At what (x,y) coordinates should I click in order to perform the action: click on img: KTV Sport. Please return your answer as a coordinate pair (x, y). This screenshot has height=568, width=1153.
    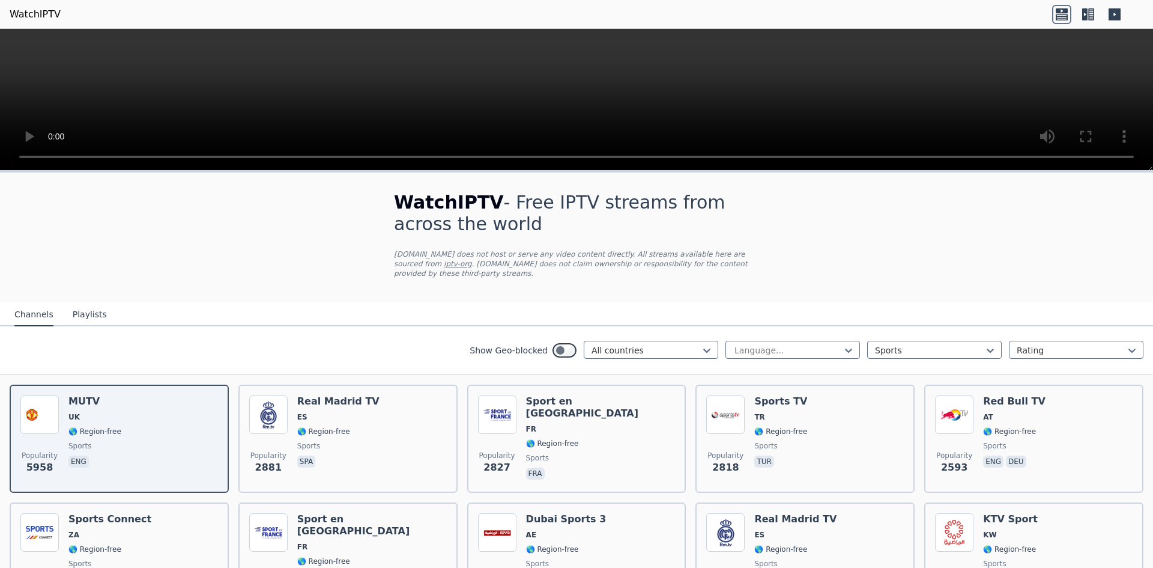
    Looking at the image, I should click on (955, 532).